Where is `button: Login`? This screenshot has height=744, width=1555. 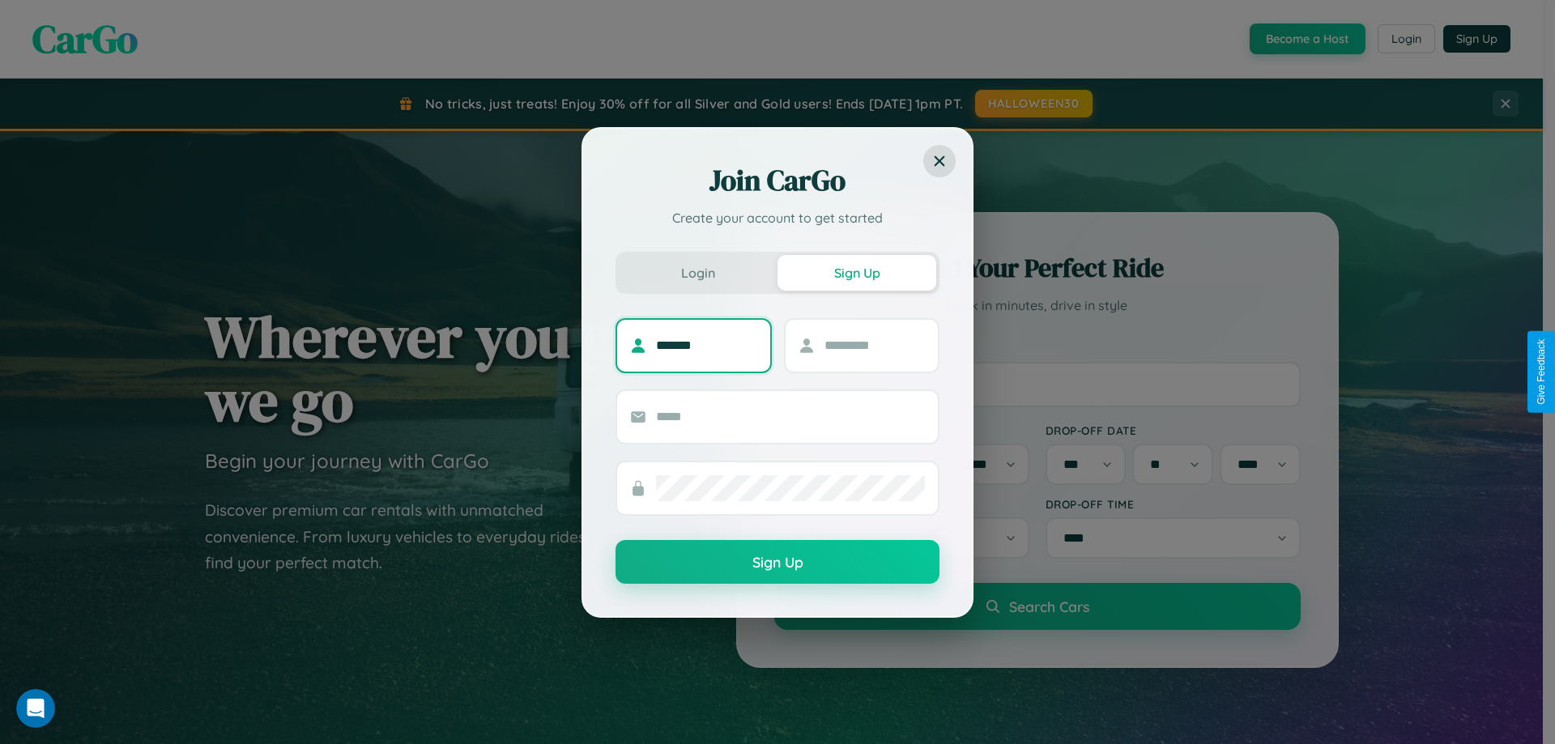
button: Login is located at coordinates (698, 273).